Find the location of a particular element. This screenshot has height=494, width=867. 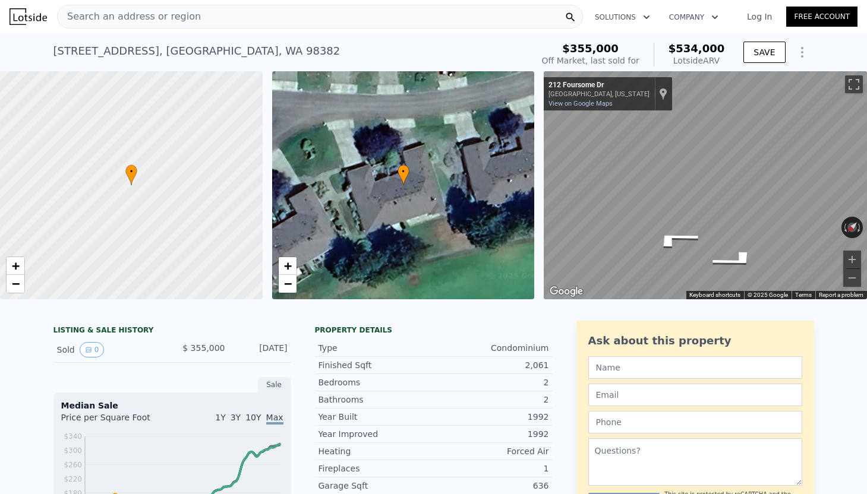

div: Map is located at coordinates (705, 185).